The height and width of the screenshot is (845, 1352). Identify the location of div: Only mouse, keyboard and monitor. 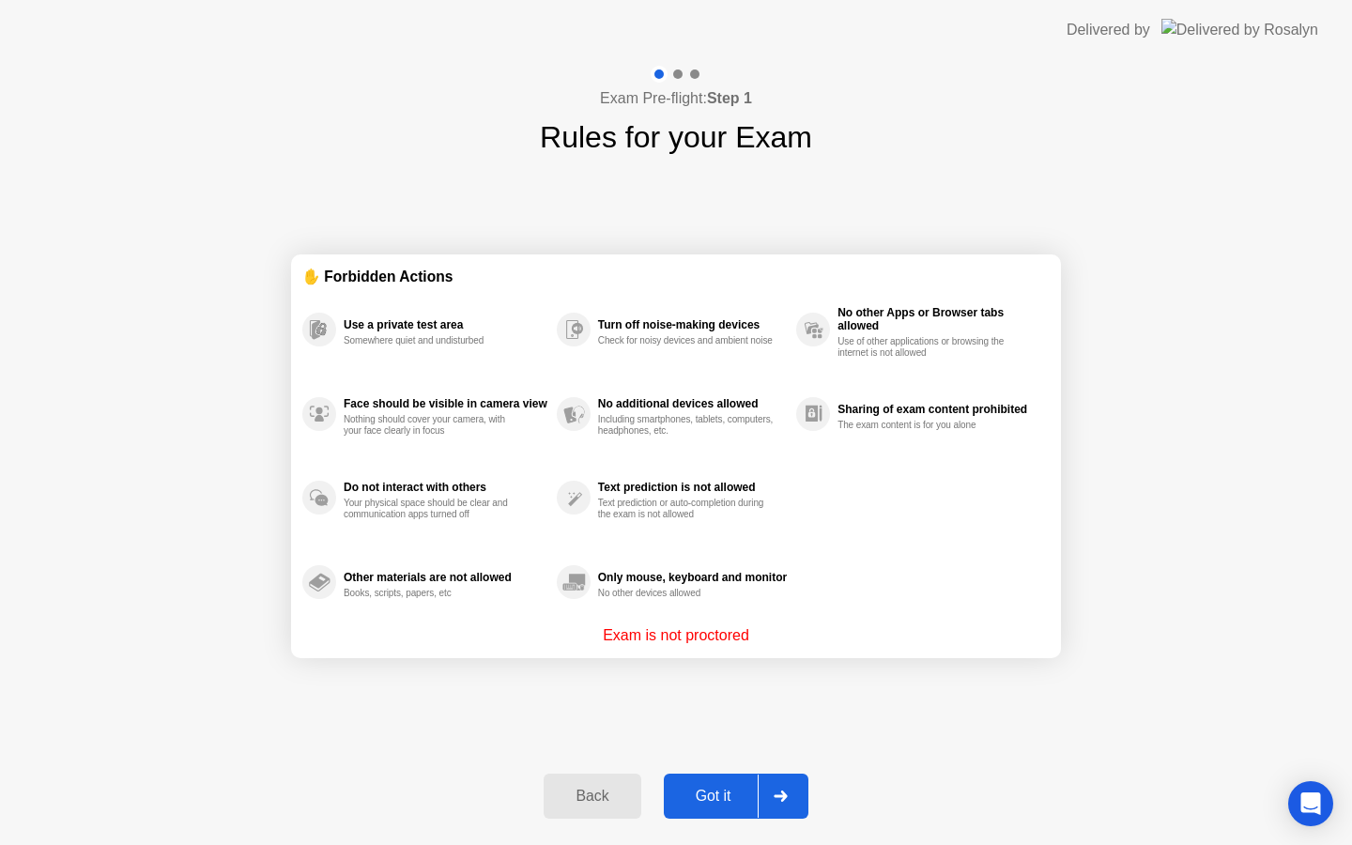
(692, 577).